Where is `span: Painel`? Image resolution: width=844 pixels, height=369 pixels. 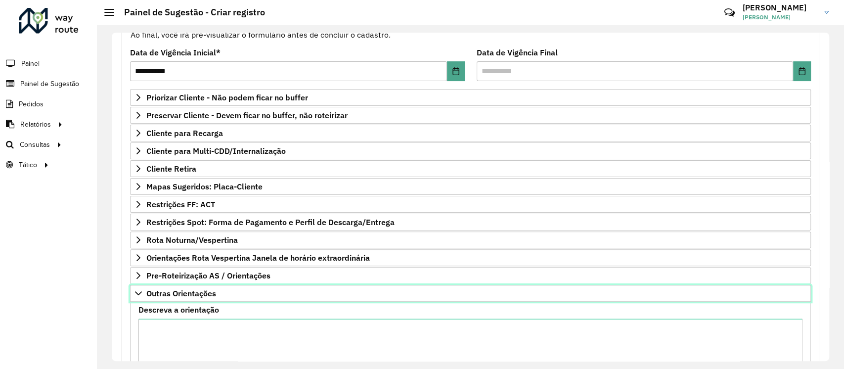
span: Painel is located at coordinates (30, 63).